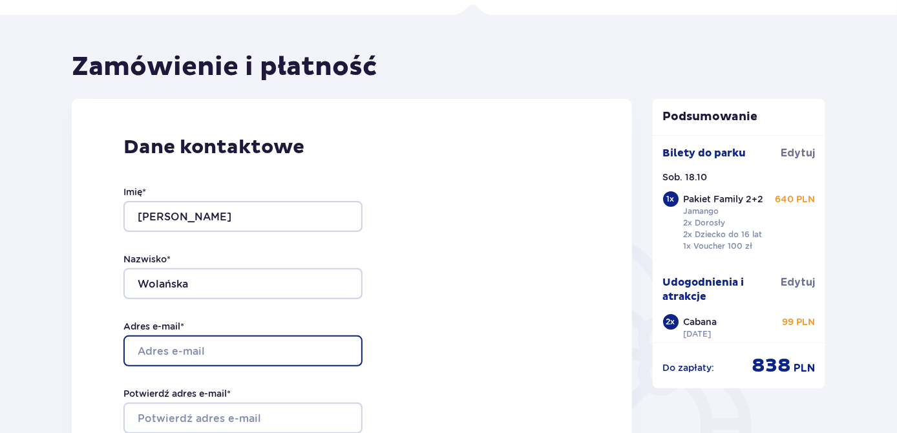 This screenshot has width=897, height=433. What do you see at coordinates (724, 199) in the screenshot?
I see `p: Pakiet Family 2+2` at bounding box center [724, 199].